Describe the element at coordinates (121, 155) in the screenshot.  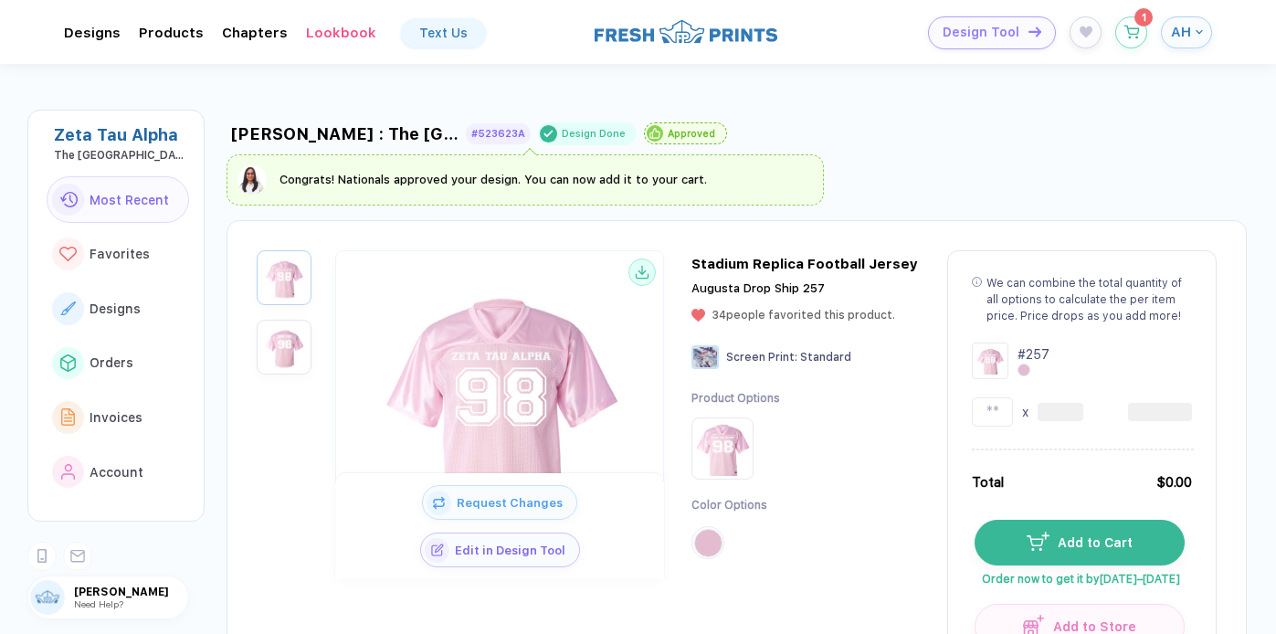
I see `div: The University of Texas at El Paso` at that location.